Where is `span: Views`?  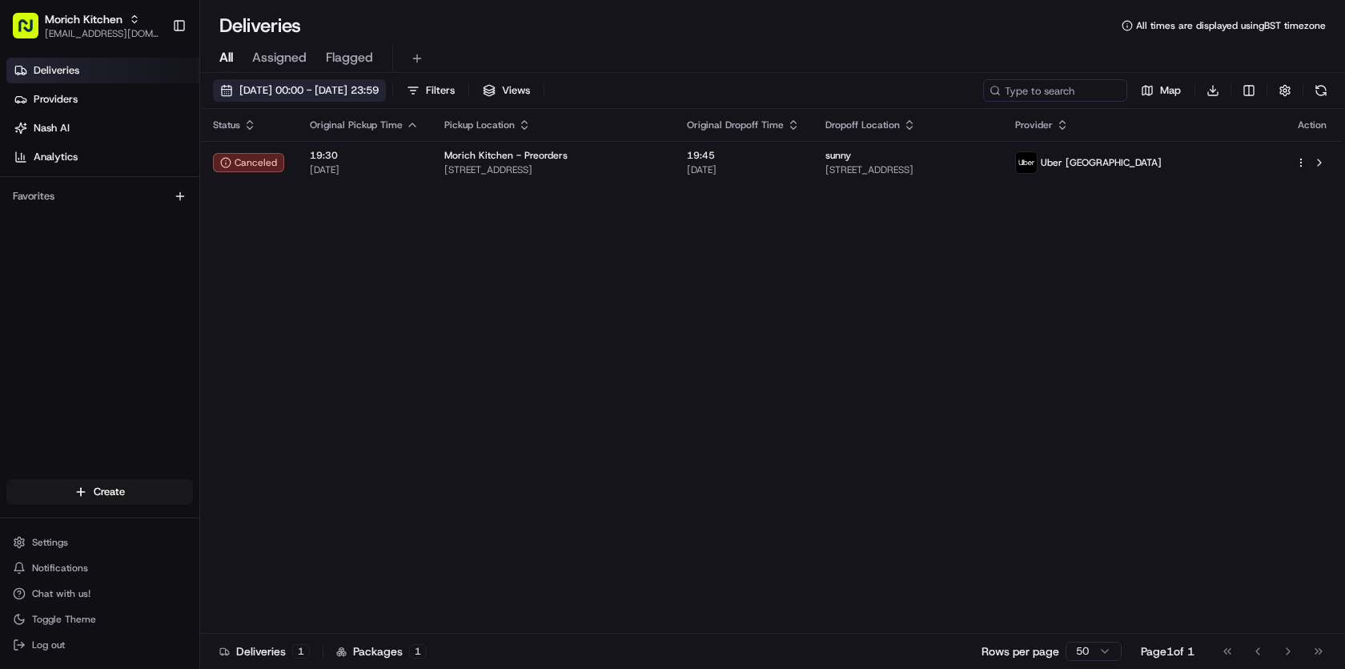 span: Views is located at coordinates (516, 90).